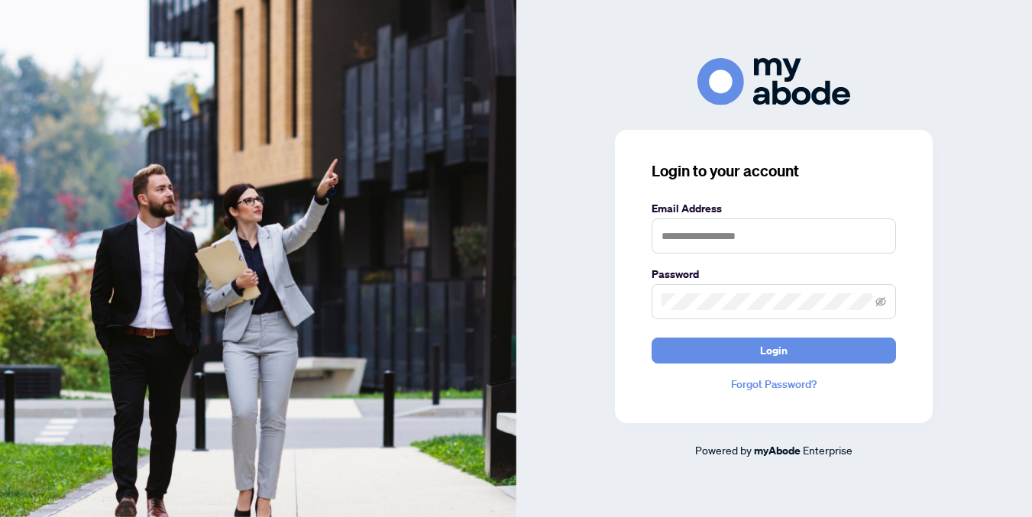  What do you see at coordinates (880, 302) in the screenshot?
I see `span: eye-invisible` at bounding box center [880, 302].